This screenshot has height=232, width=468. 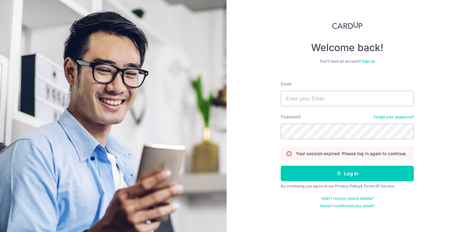 What do you see at coordinates (347, 98) in the screenshot?
I see `input: Enter your Email` at bounding box center [347, 98].